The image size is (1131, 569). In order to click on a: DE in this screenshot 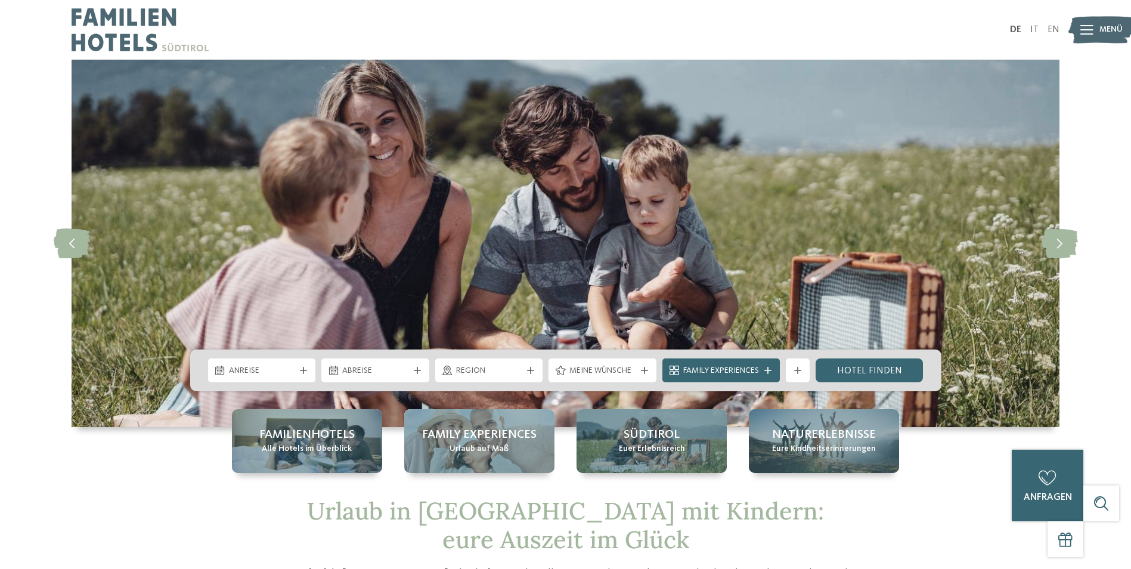, I will do `click(1016, 30)`.